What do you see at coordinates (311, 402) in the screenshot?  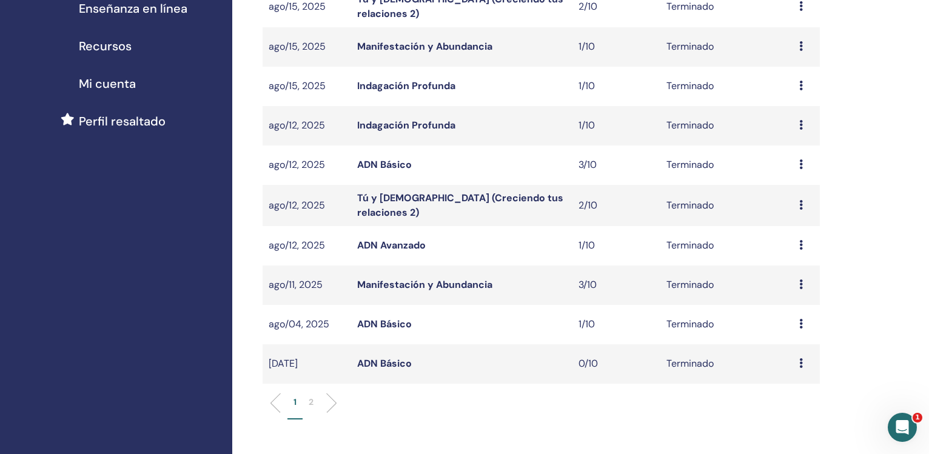 I see `p: 2` at bounding box center [311, 402].